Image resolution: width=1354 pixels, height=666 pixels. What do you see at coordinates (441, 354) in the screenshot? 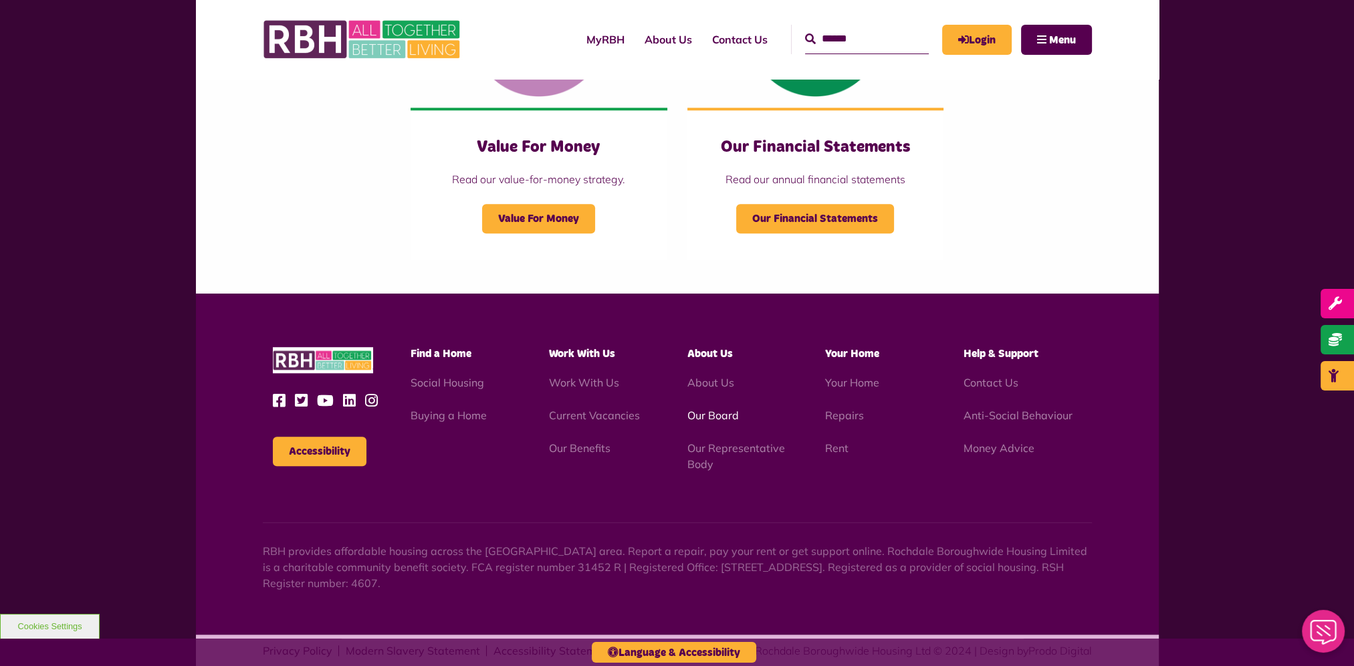
I see `span: Find a Home` at bounding box center [441, 354].